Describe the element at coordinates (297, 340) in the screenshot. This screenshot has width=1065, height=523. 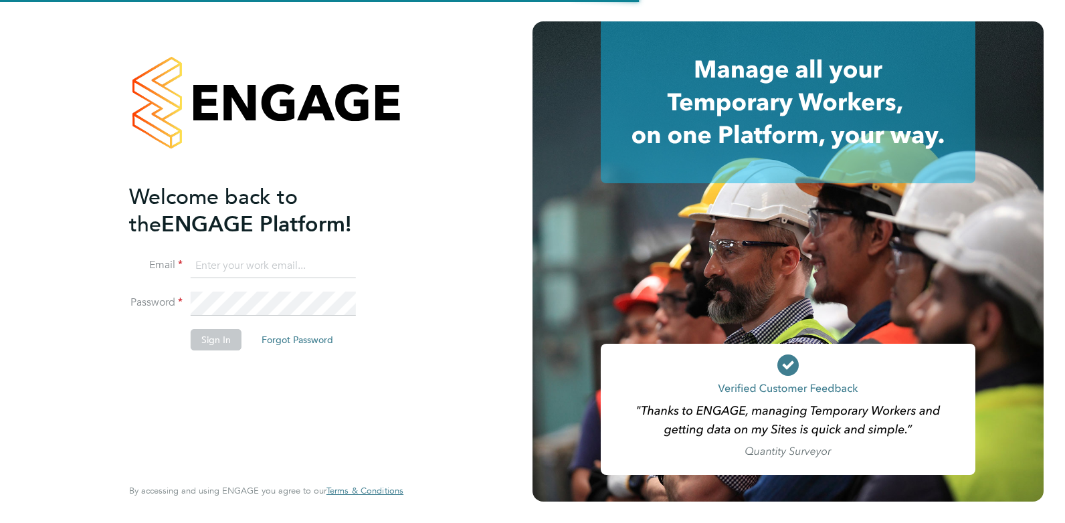
I see `button: Forgot Password` at that location.